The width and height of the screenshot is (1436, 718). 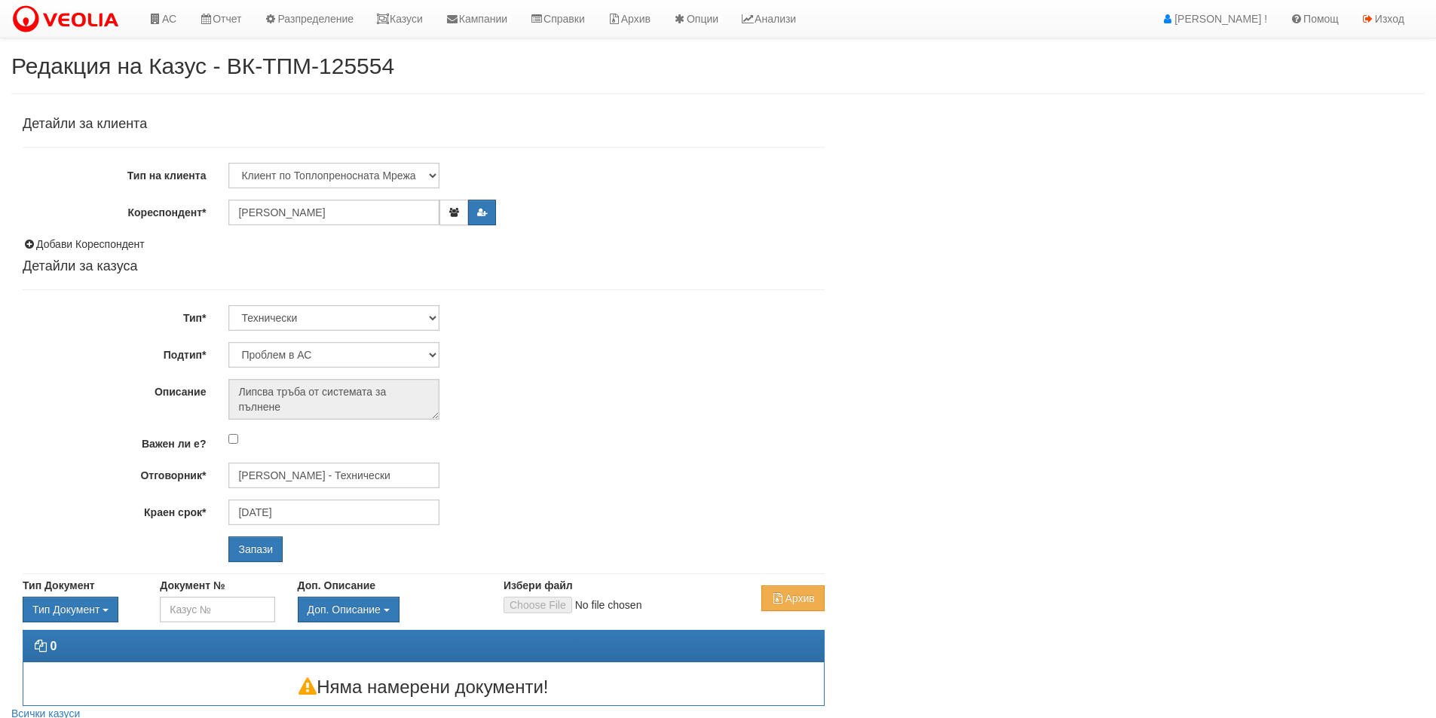 I want to click on label: Избери файл, so click(x=538, y=586).